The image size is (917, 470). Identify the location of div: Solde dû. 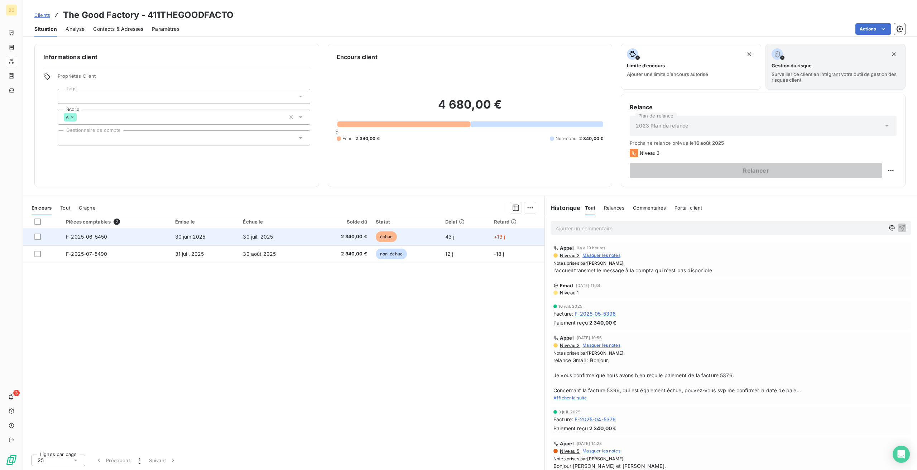
(341, 222).